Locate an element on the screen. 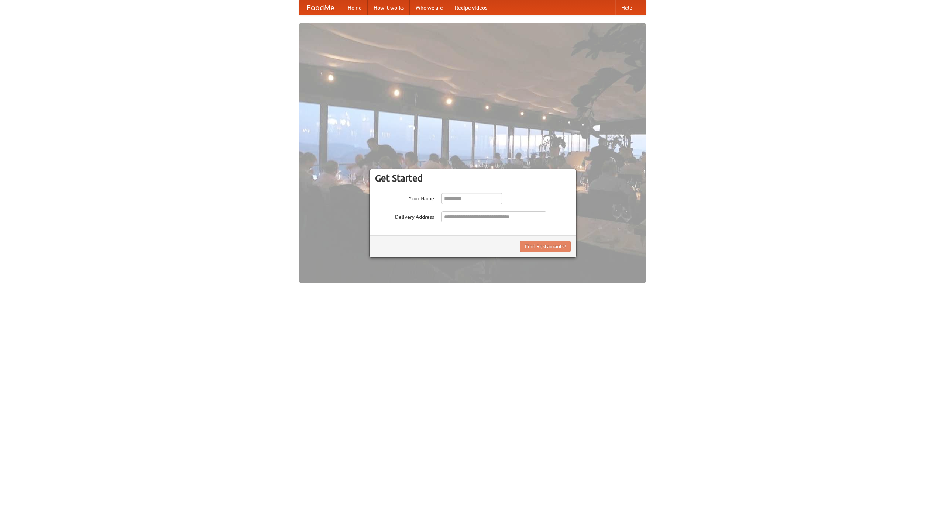 The image size is (945, 522). label: Delivery Address is located at coordinates (405, 216).